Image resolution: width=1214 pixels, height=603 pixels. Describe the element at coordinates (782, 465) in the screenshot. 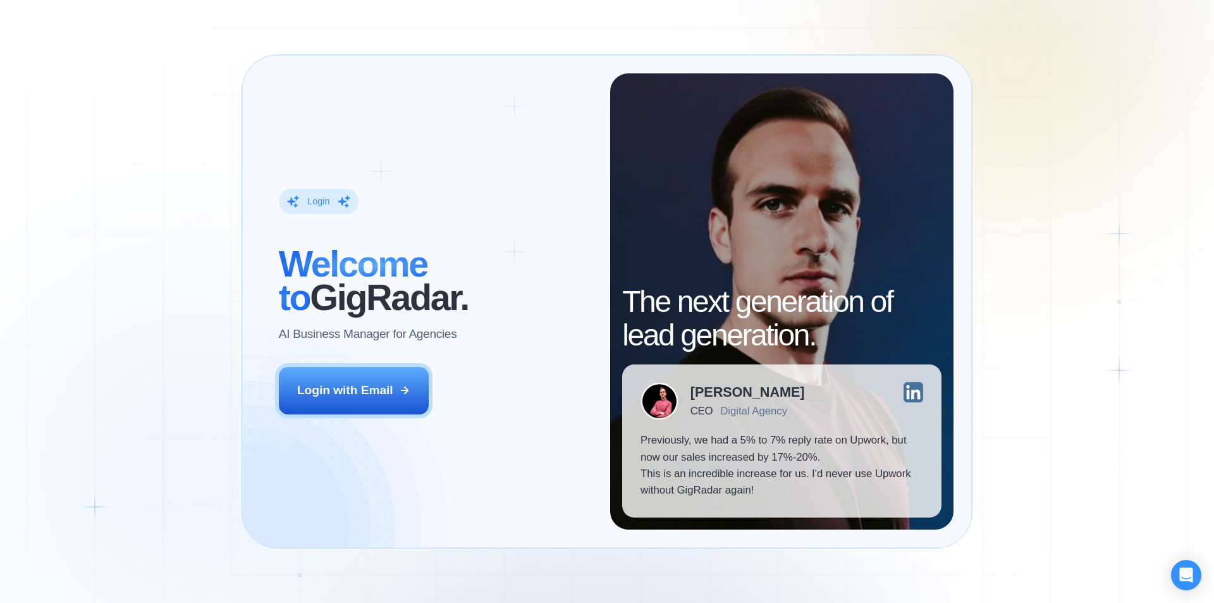

I see `p: Previously, we had a 5% to 7% reply rate on Upwork, but now our sales increased by 17%-20%. This ...` at that location.